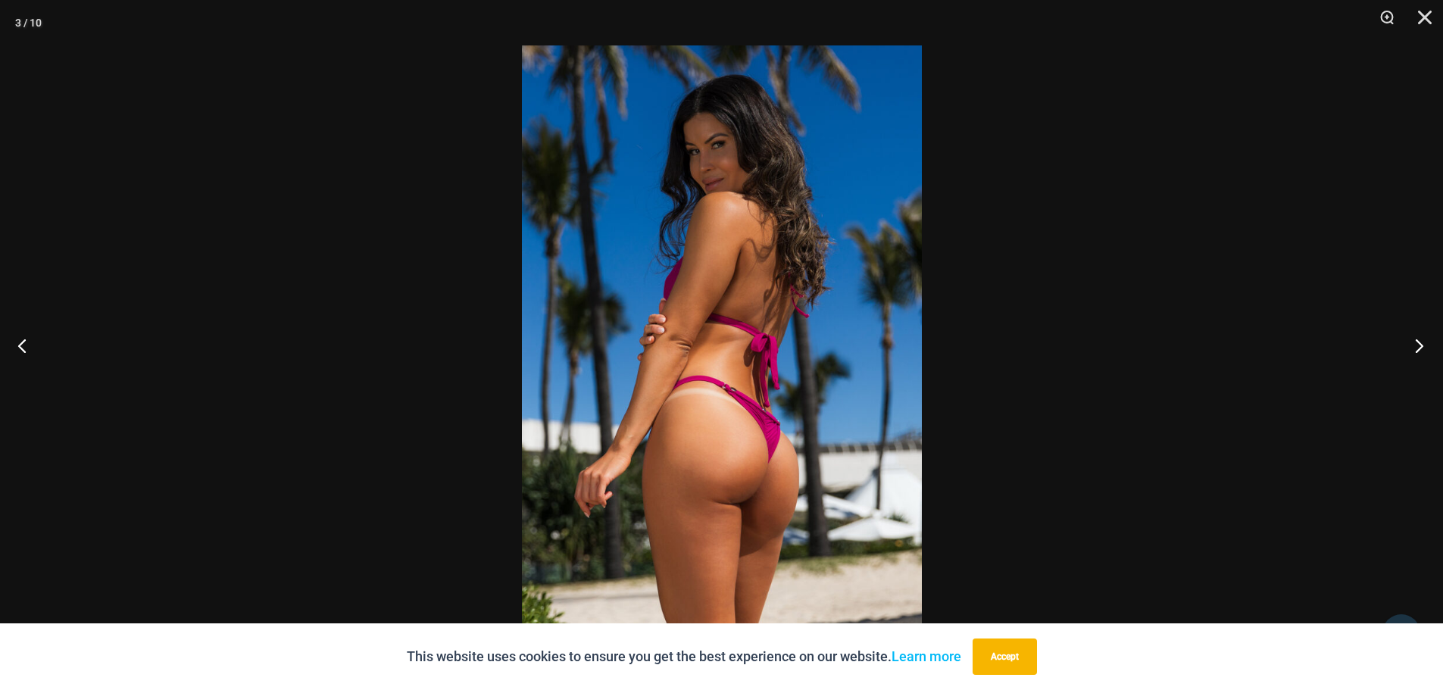 This screenshot has width=1443, height=690. What do you see at coordinates (1004, 657) in the screenshot?
I see `button: Accept` at bounding box center [1004, 657].